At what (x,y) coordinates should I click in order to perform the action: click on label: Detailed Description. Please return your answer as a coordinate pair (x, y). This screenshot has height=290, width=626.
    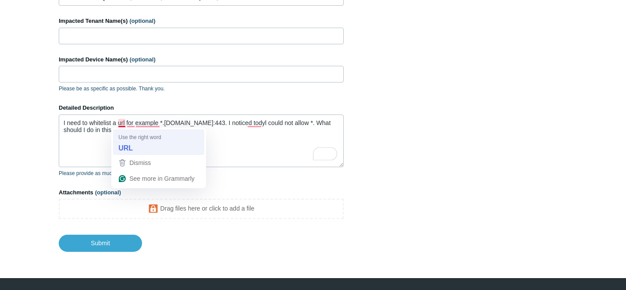
    Looking at the image, I should click on (201, 108).